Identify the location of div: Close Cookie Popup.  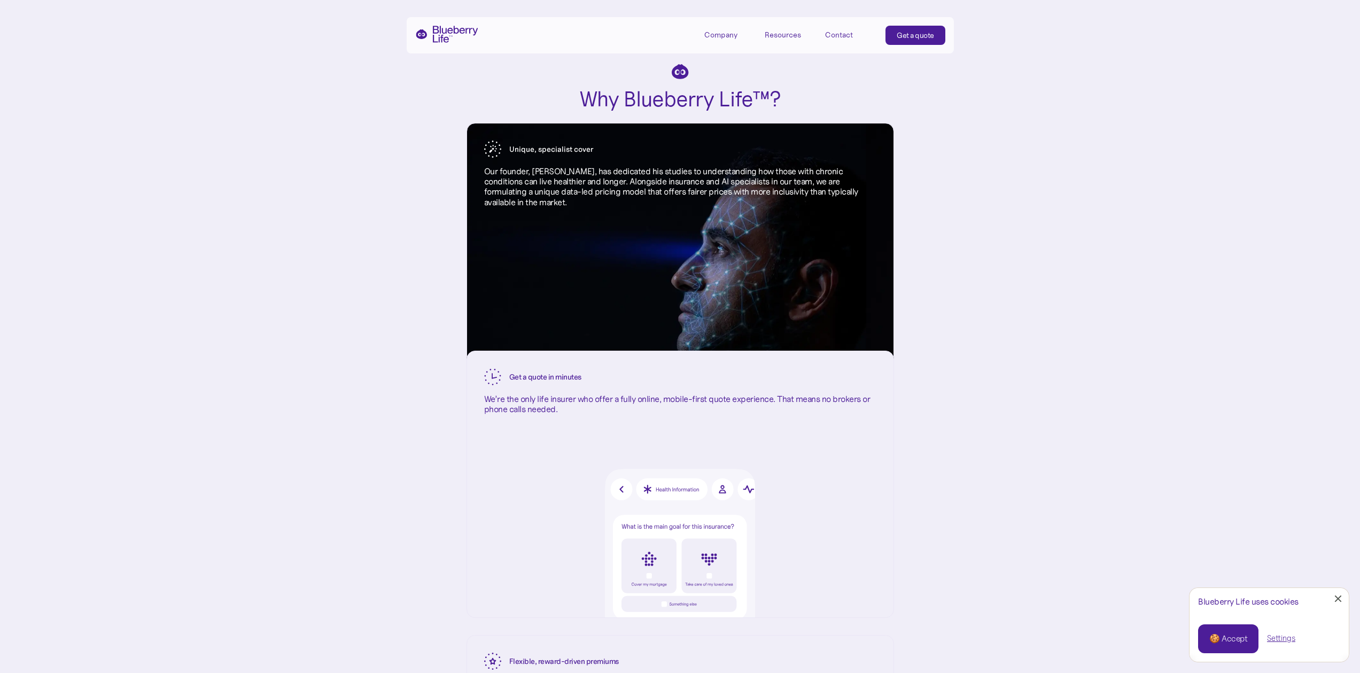
(1338, 598).